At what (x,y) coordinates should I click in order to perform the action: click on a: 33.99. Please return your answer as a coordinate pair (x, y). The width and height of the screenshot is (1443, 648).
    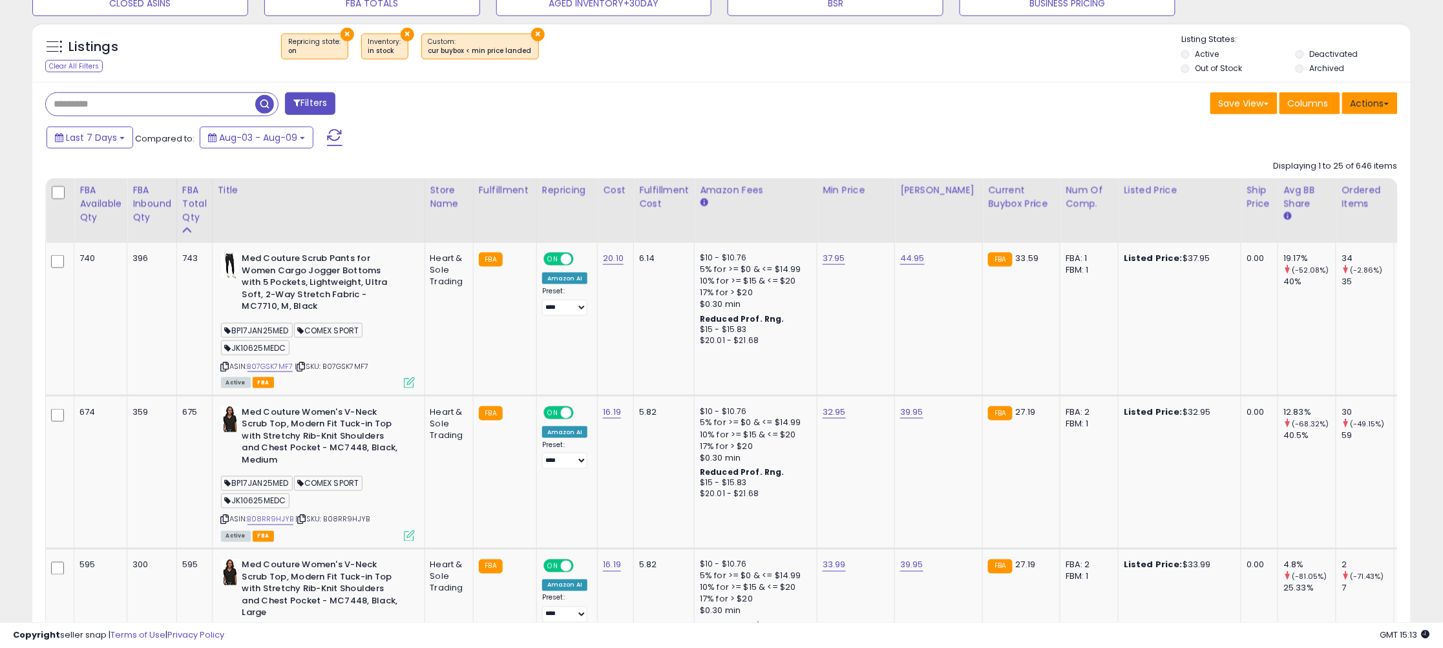
    Looking at the image, I should click on (834, 565).